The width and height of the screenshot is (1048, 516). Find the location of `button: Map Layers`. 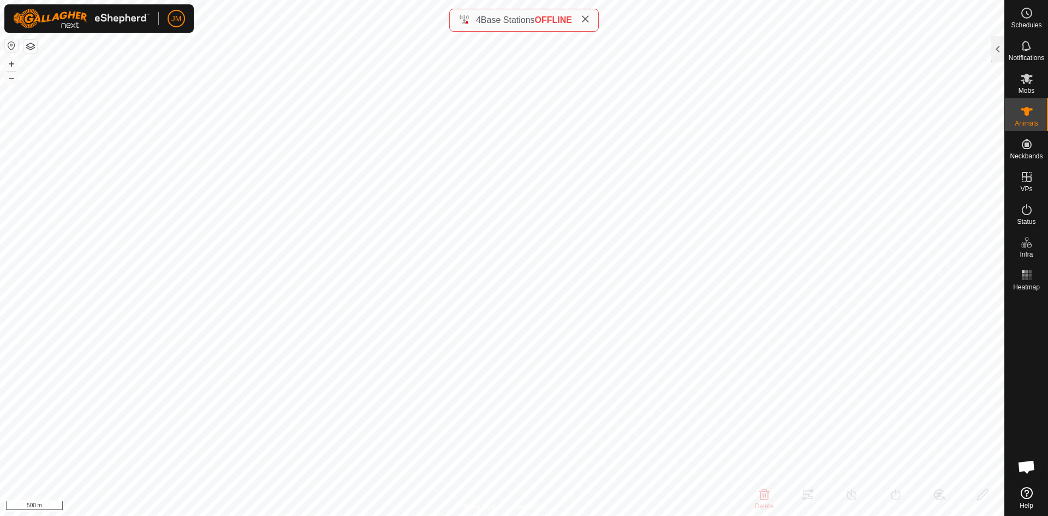

button: Map Layers is located at coordinates (31, 46).